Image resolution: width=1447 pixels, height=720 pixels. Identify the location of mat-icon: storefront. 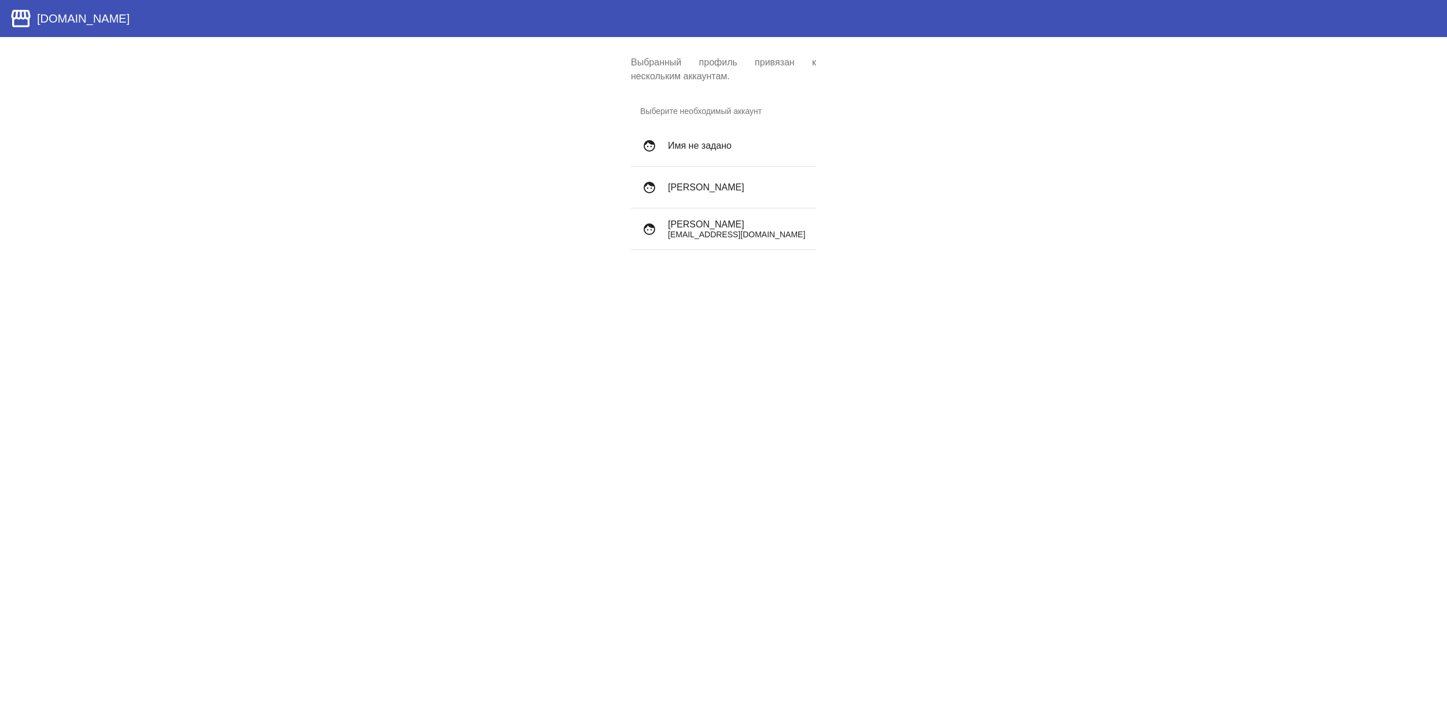
(21, 19).